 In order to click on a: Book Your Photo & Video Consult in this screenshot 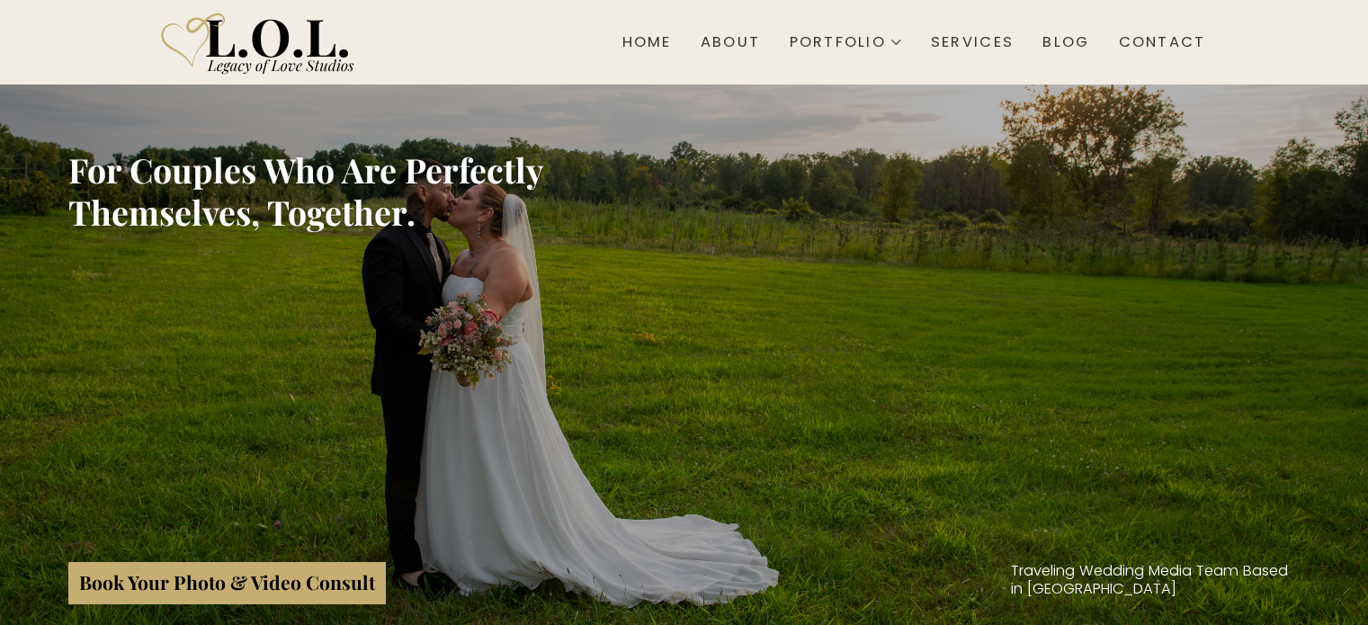, I will do `click(227, 583)`.